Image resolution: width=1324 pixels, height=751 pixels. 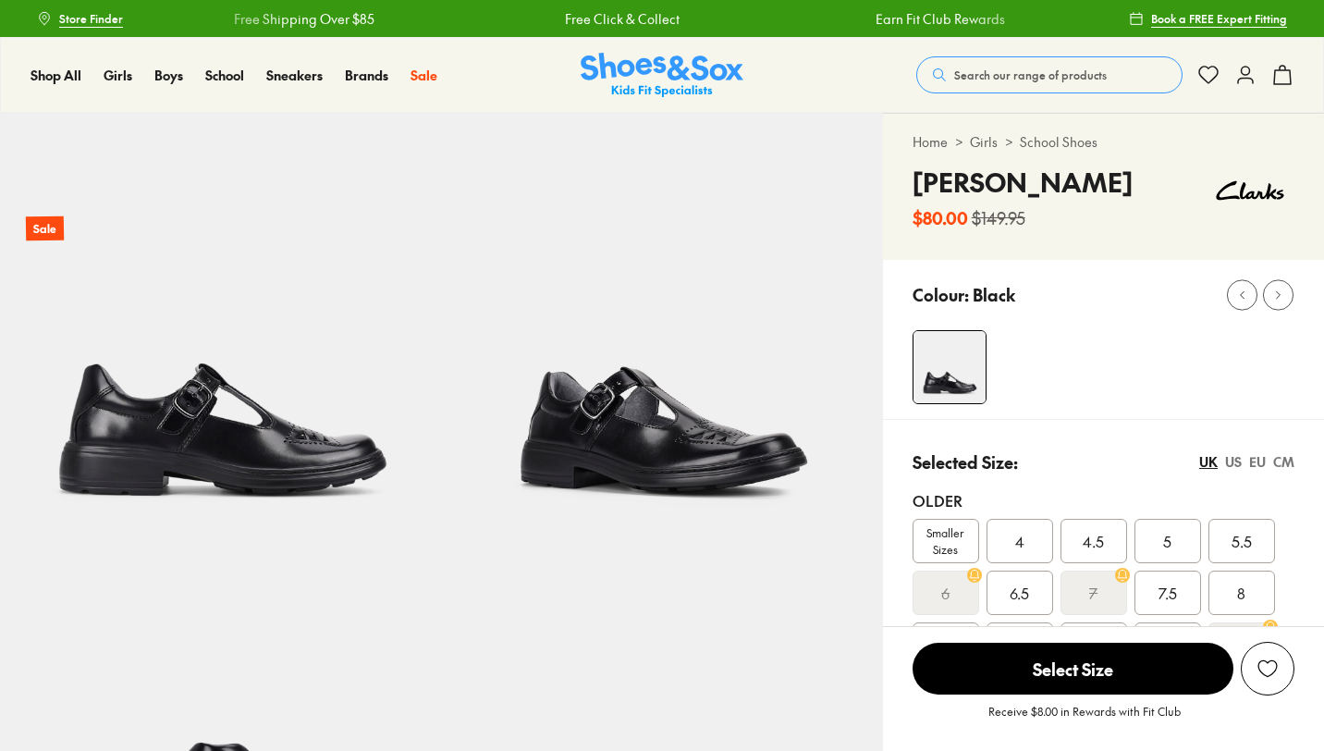 I want to click on span: 7.5, so click(x=1168, y=593).